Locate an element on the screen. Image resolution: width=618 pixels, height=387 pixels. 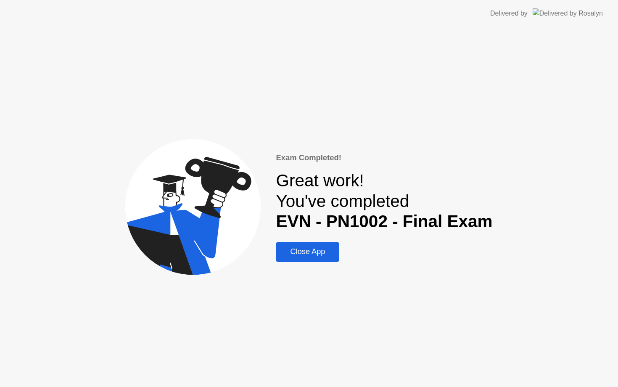
div: Exam Completed! is located at coordinates (384, 158).